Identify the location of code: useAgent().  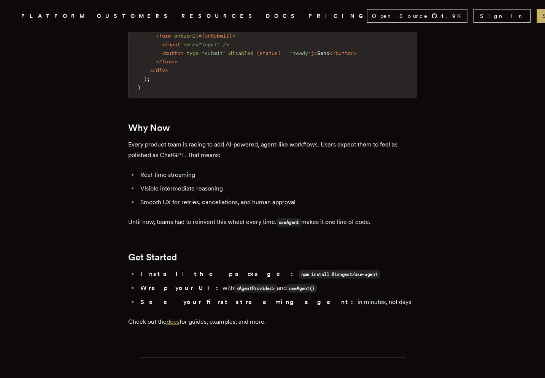
(301, 289).